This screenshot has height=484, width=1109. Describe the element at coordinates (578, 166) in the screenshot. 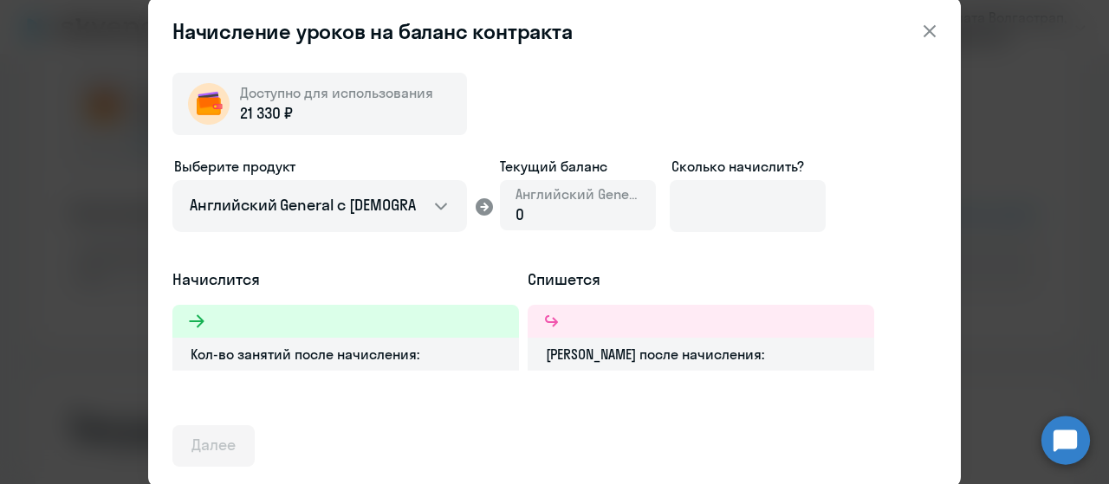

I see `span: Текущий баланс` at that location.